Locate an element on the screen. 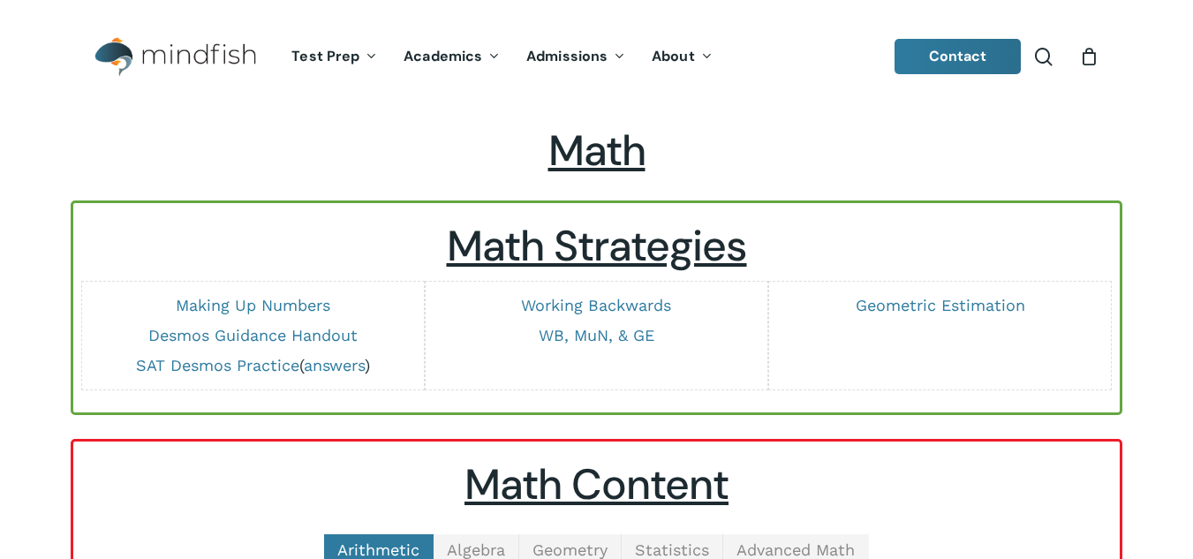 The height and width of the screenshot is (559, 1193). span: Statistics is located at coordinates (672, 549).